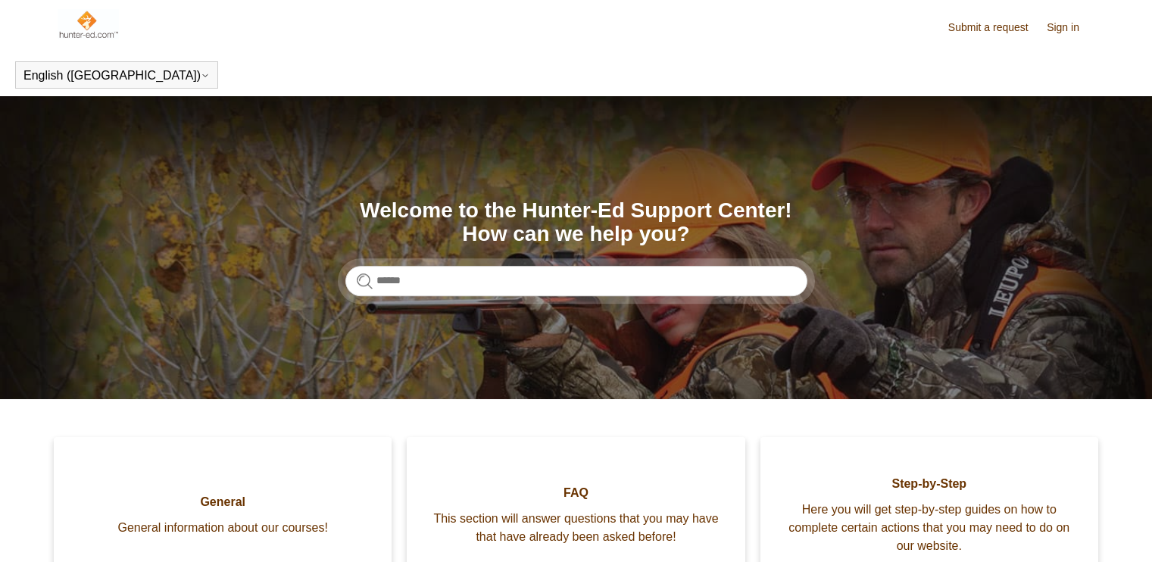 The height and width of the screenshot is (562, 1152). I want to click on span: General information about our courses!, so click(223, 528).